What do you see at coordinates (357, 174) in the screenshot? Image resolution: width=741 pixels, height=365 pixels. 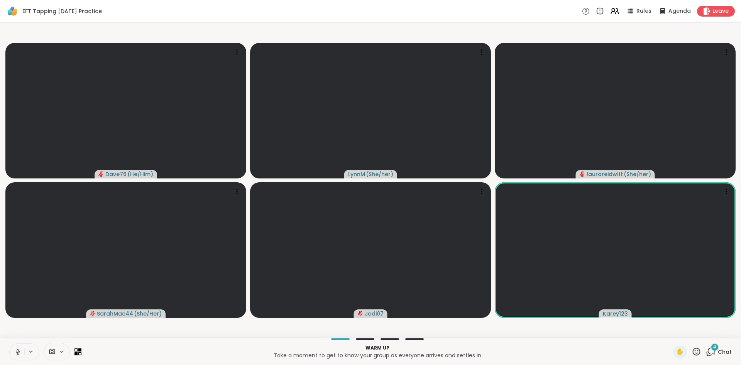 I see `span: LynnM` at bounding box center [357, 174].